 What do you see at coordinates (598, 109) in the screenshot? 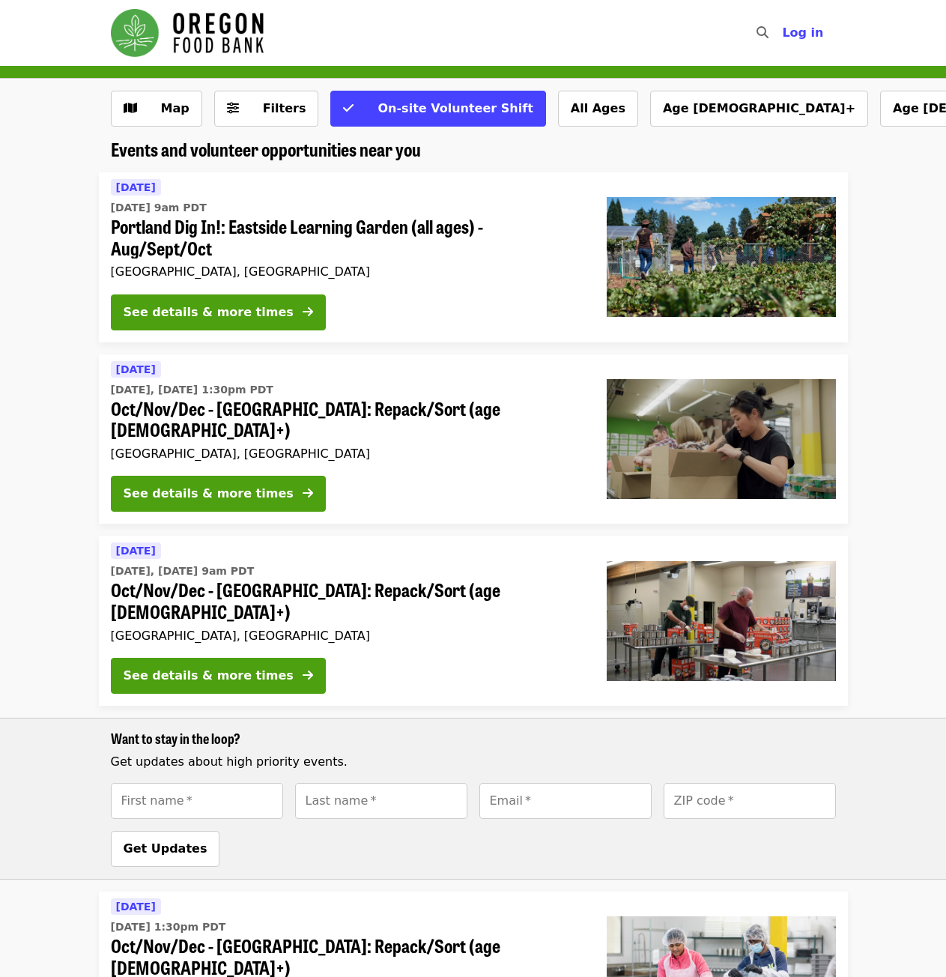
I see `button: All Ages` at bounding box center [598, 109].